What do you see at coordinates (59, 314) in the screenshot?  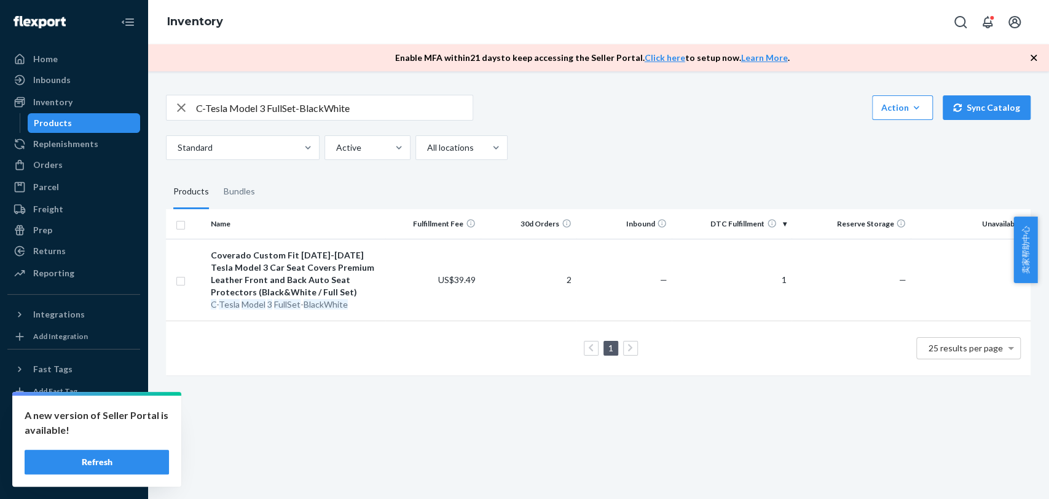 I see `div: Integrations` at bounding box center [59, 314].